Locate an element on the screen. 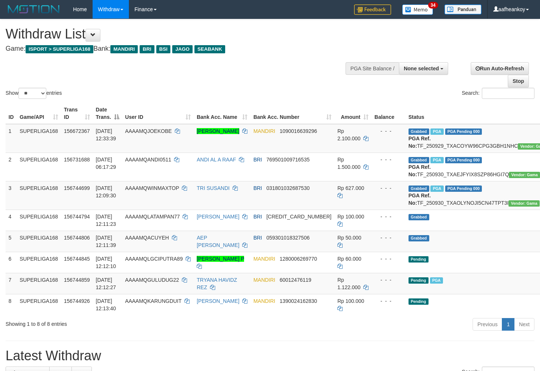  span: AAAAMQLGCIPUTRA89 is located at coordinates (154, 259).